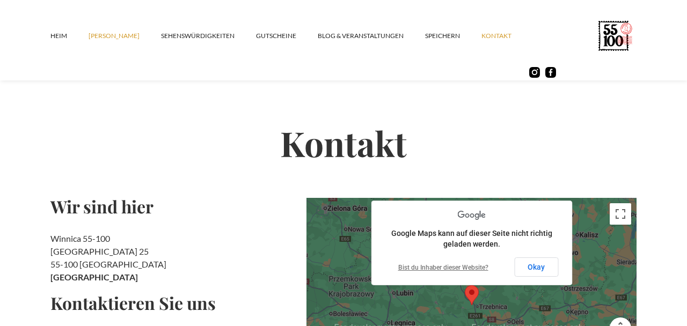 The width and height of the screenshot is (687, 326). What do you see at coordinates (507, 36) in the screenshot?
I see `a: Kontakt` at bounding box center [507, 36].